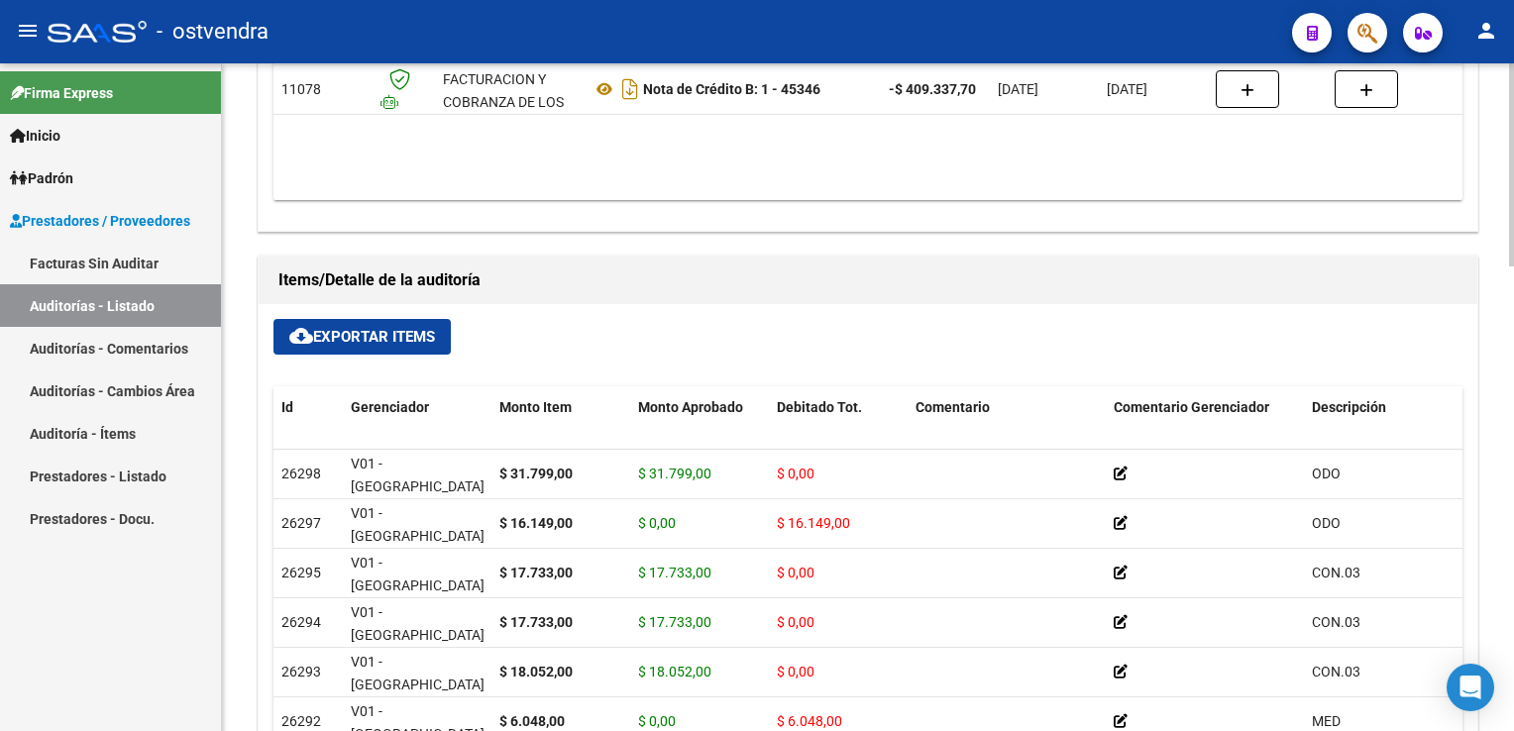 The width and height of the screenshot is (1514, 731). I want to click on span: Firma Express, so click(61, 93).